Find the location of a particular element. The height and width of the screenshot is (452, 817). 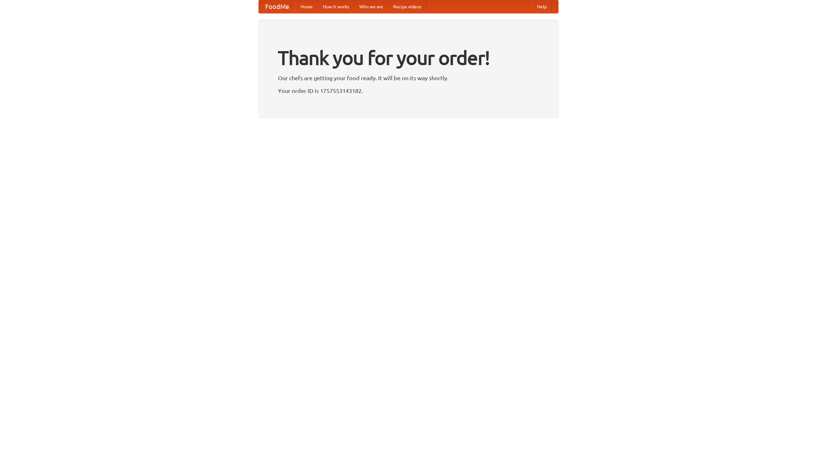

h1: Thank you for your order! is located at coordinates (408, 58).